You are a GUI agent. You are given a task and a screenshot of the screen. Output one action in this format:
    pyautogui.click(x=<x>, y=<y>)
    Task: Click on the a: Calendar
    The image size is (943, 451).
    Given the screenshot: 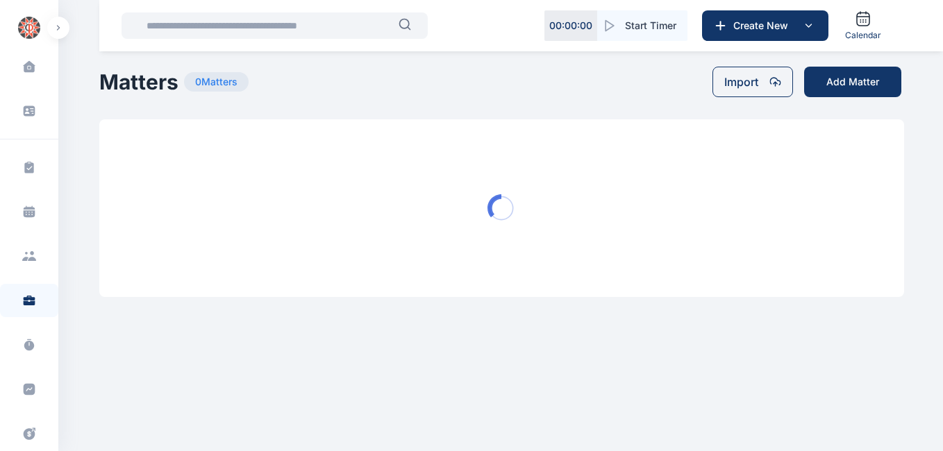 What is the action you would take?
    pyautogui.click(x=863, y=26)
    